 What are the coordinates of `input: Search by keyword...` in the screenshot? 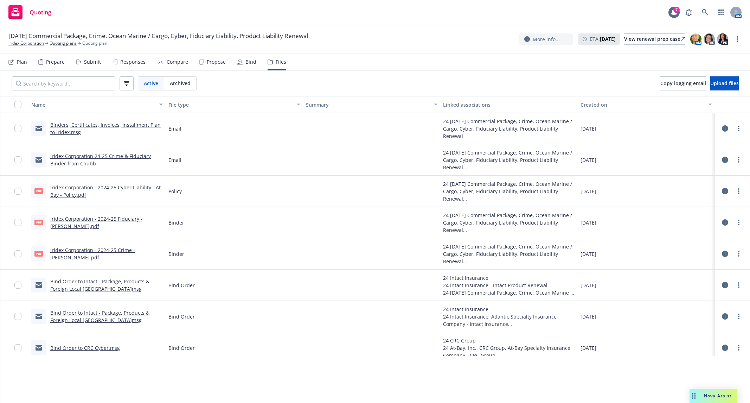 It's located at (63, 83).